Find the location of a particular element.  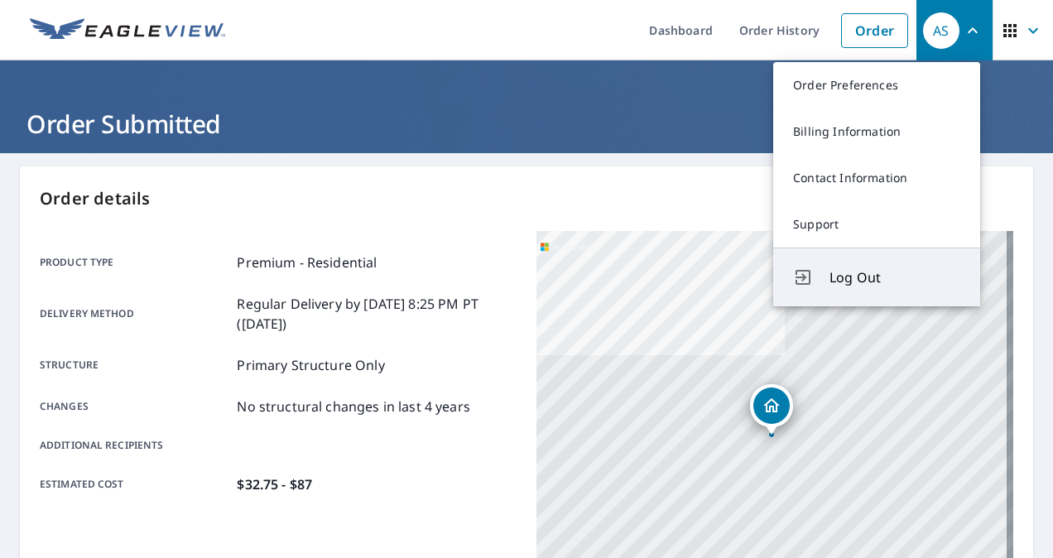

a: Contact Information is located at coordinates (877, 178).